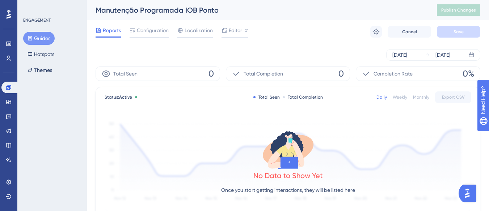 Image resolution: width=489 pixels, height=211 pixels. I want to click on button: Guides, so click(39, 38).